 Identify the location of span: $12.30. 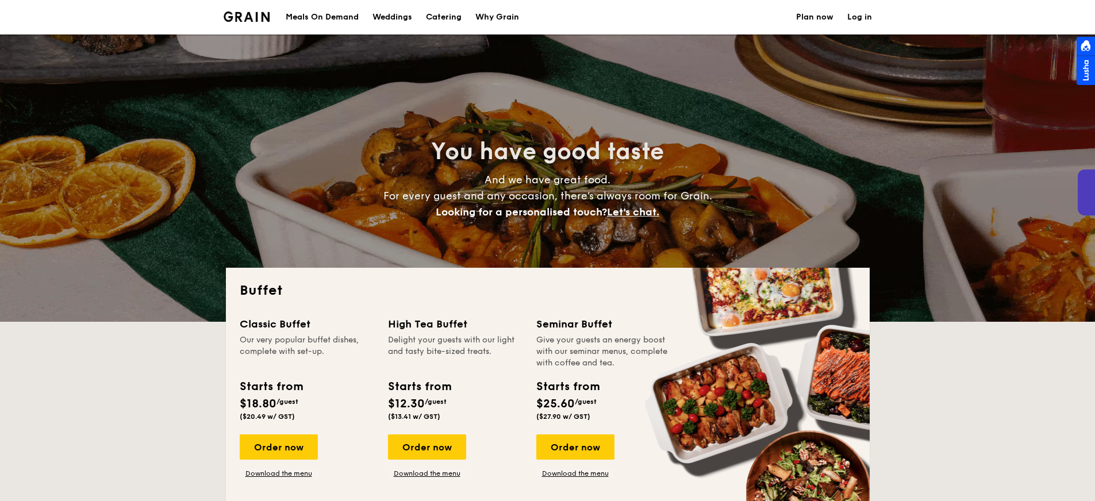
(406, 404).